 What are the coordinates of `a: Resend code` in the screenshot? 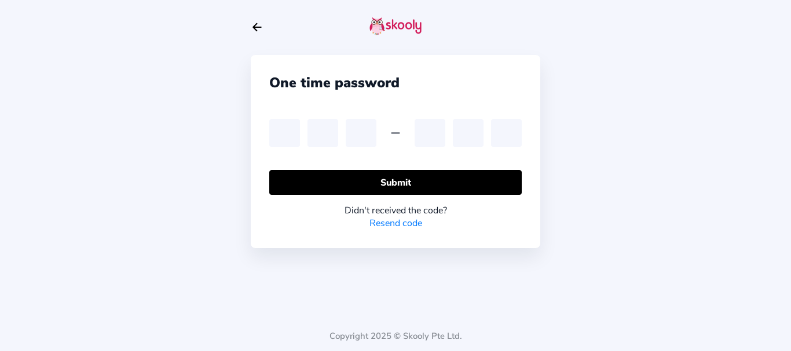 It's located at (395, 223).